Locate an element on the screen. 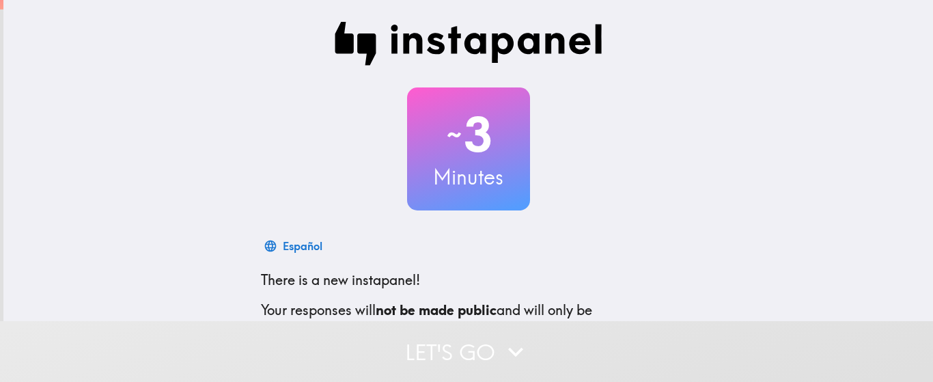 The height and width of the screenshot is (382, 933). div: Español is located at coordinates (303, 246).